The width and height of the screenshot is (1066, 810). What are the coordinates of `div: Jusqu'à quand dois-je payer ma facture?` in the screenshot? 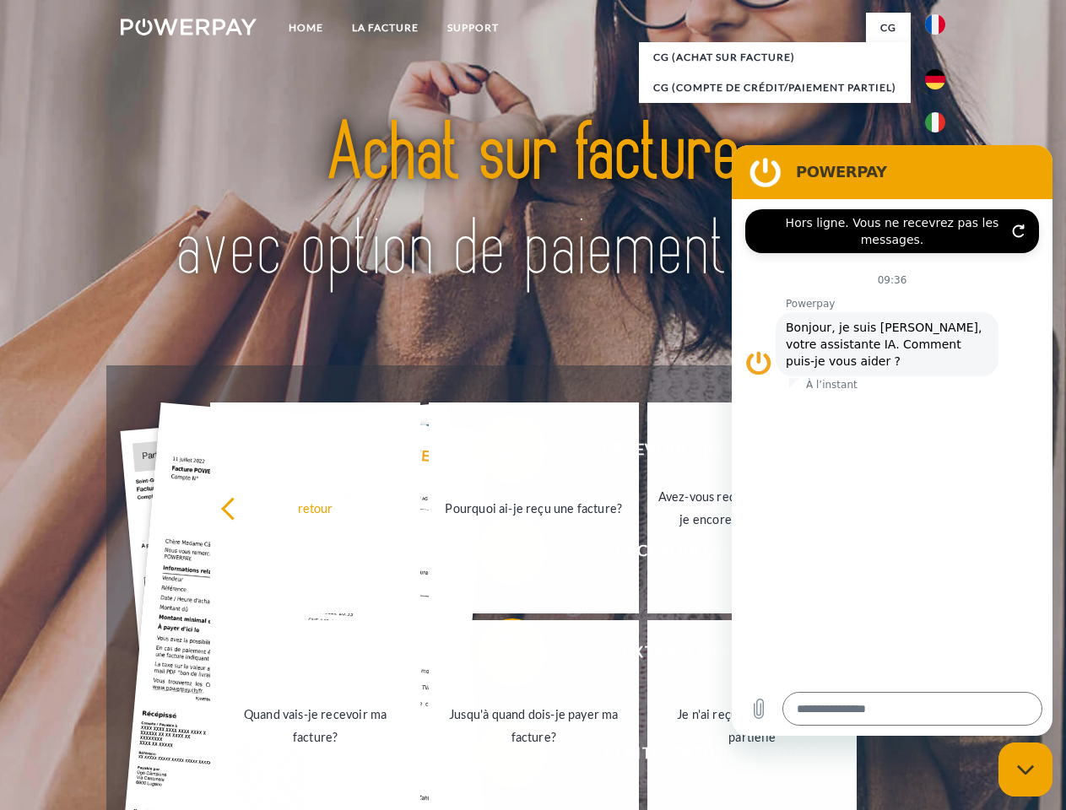 It's located at (533, 726).